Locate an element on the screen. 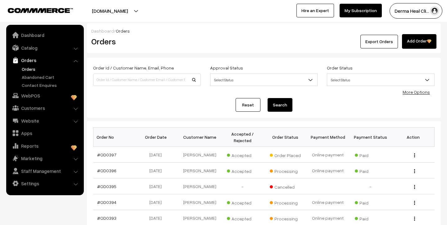  th: Order Status is located at coordinates (285, 137).